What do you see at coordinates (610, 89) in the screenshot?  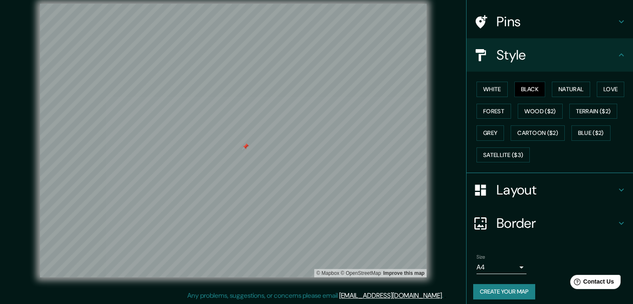 I see `button: Love` at bounding box center [610, 89].